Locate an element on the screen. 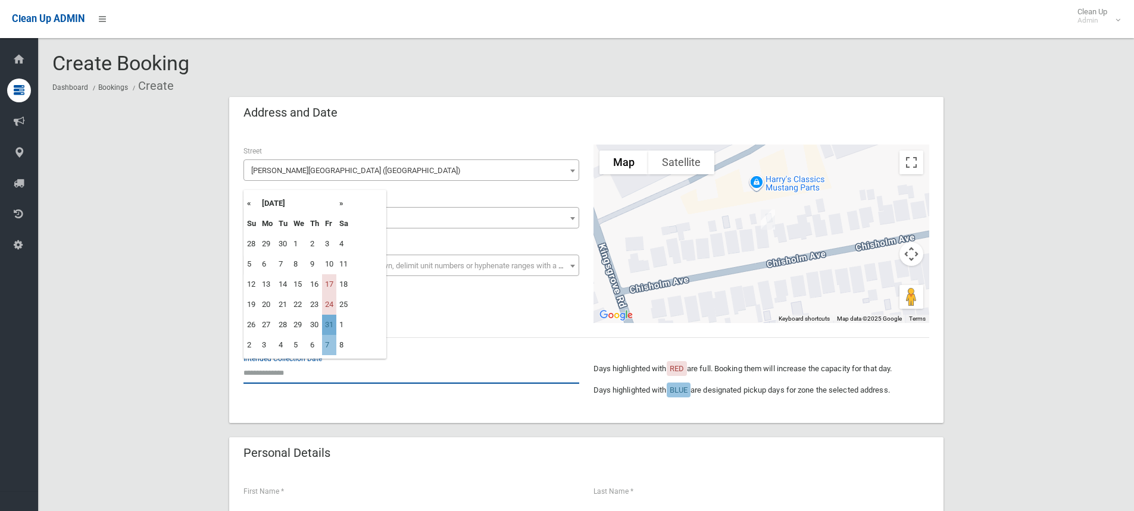  td: 25 is located at coordinates (343, 305).